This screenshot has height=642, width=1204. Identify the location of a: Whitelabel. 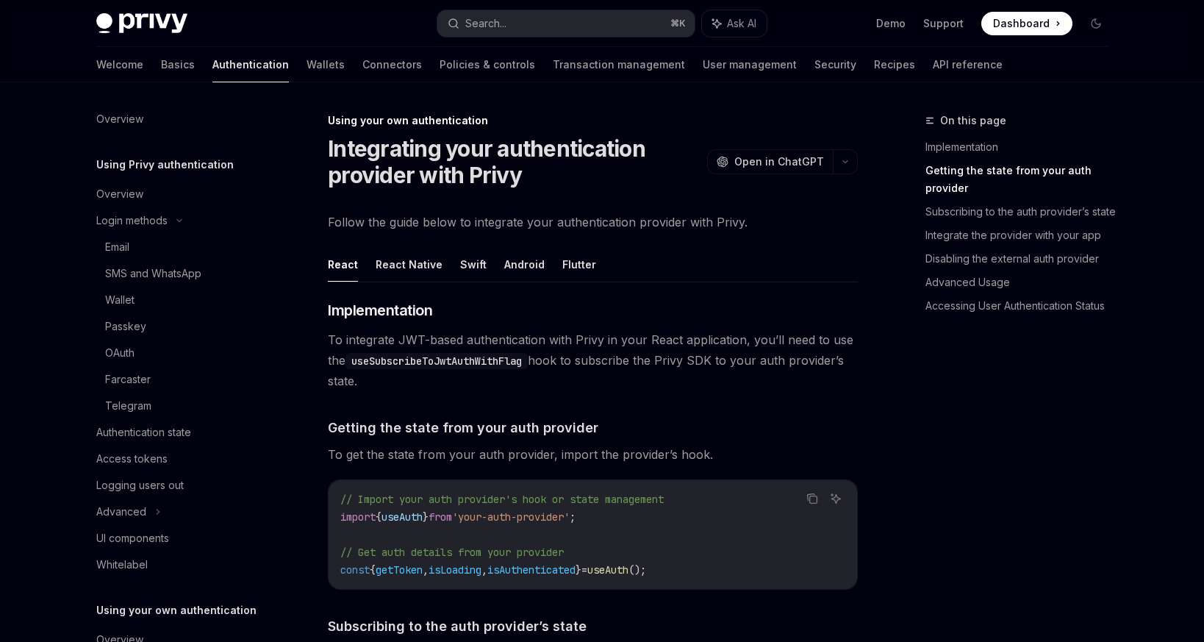
(179, 565).